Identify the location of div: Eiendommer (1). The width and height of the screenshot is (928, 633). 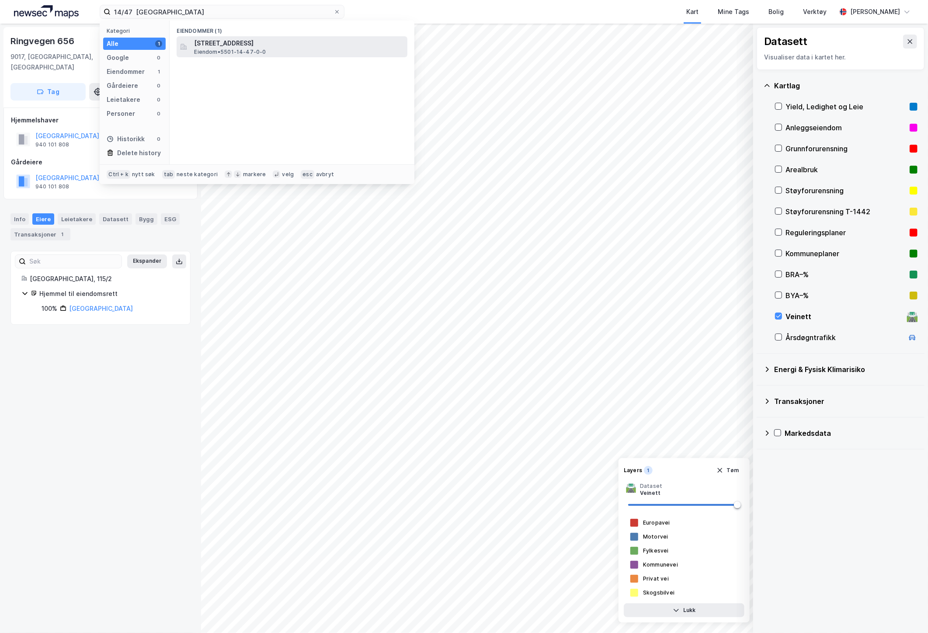
(292, 28).